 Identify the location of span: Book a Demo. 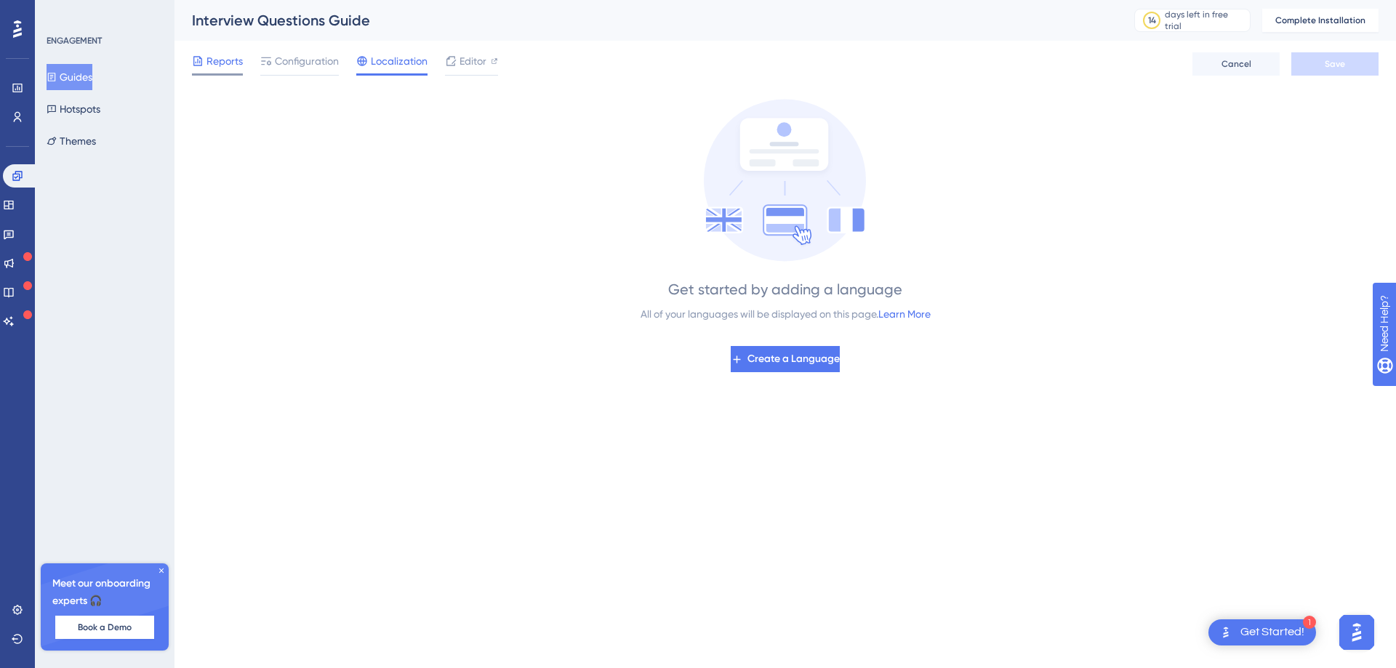
(105, 627).